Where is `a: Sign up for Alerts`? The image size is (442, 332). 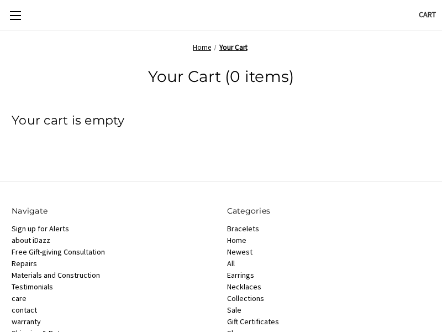
a: Sign up for Alerts is located at coordinates (40, 228).